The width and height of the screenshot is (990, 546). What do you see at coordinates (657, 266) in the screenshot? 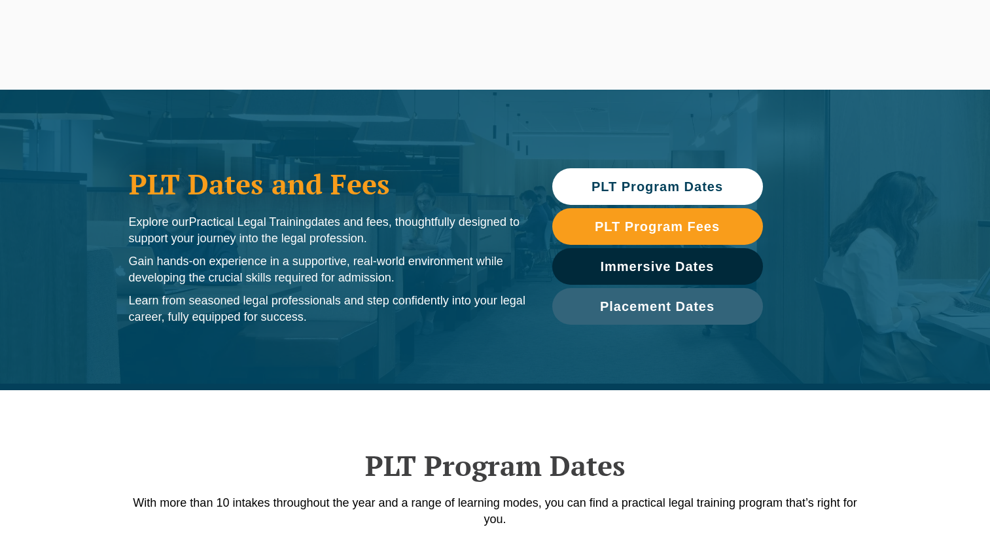
I see `a: Immersive Dates` at bounding box center [657, 266].